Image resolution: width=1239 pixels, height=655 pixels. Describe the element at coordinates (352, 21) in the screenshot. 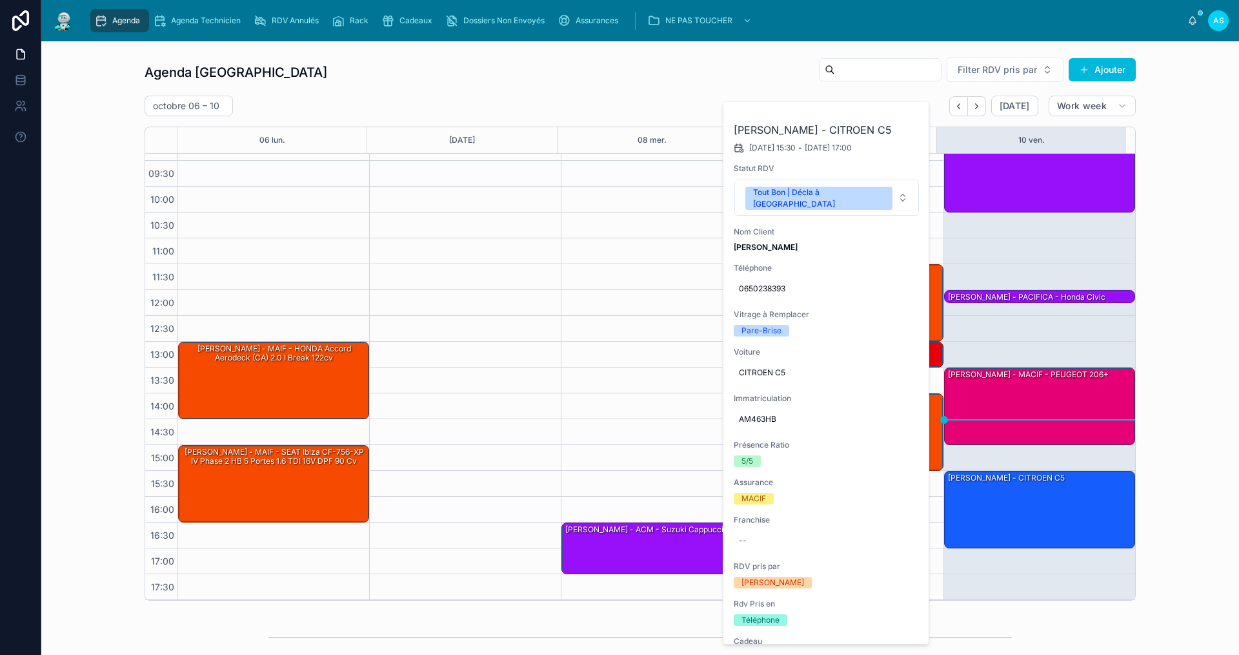

I see `a: Rack` at that location.